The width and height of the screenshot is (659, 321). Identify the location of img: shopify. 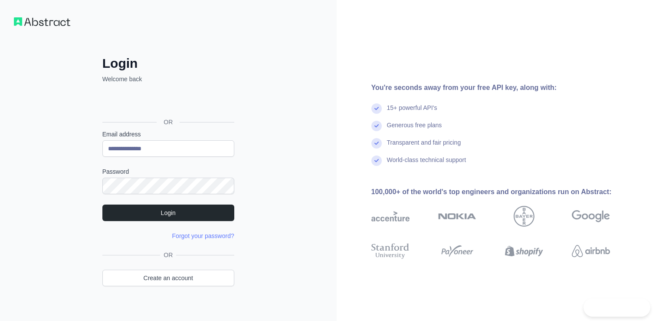
(524, 251).